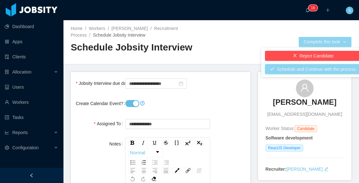  Describe the element at coordinates (133, 162) in the screenshot. I see `div: Unordered` at that location.